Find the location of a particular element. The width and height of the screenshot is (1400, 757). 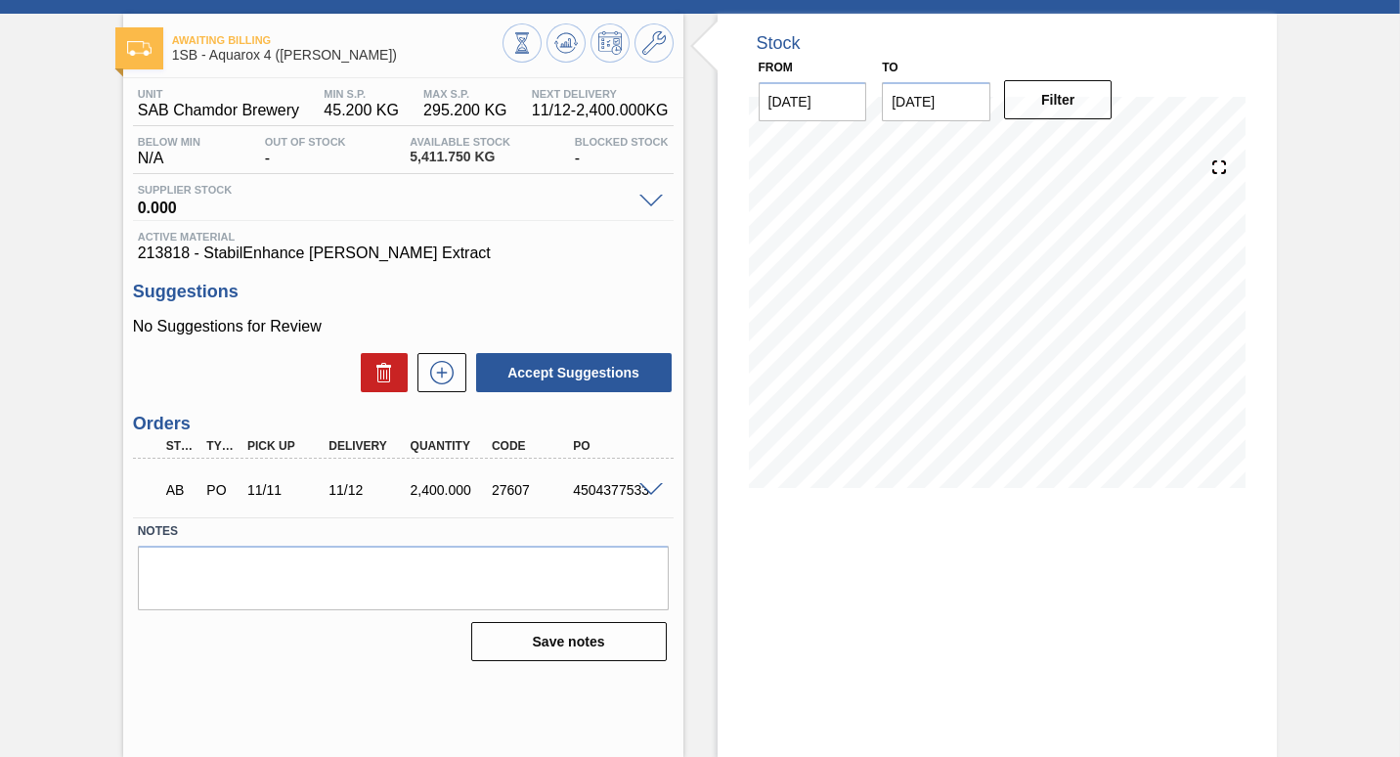

span: Available Stock is located at coordinates (459, 142).